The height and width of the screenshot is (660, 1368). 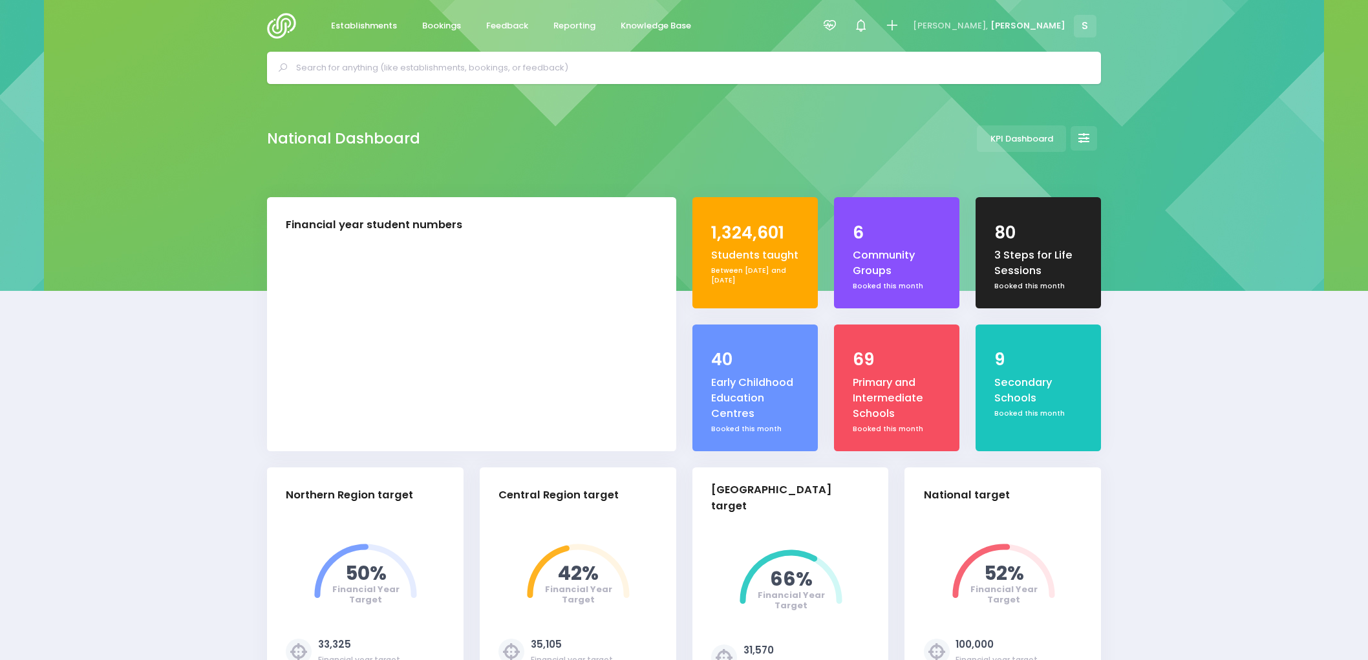 What do you see at coordinates (974, 644) in the screenshot?
I see `a: 100,000` at bounding box center [974, 644].